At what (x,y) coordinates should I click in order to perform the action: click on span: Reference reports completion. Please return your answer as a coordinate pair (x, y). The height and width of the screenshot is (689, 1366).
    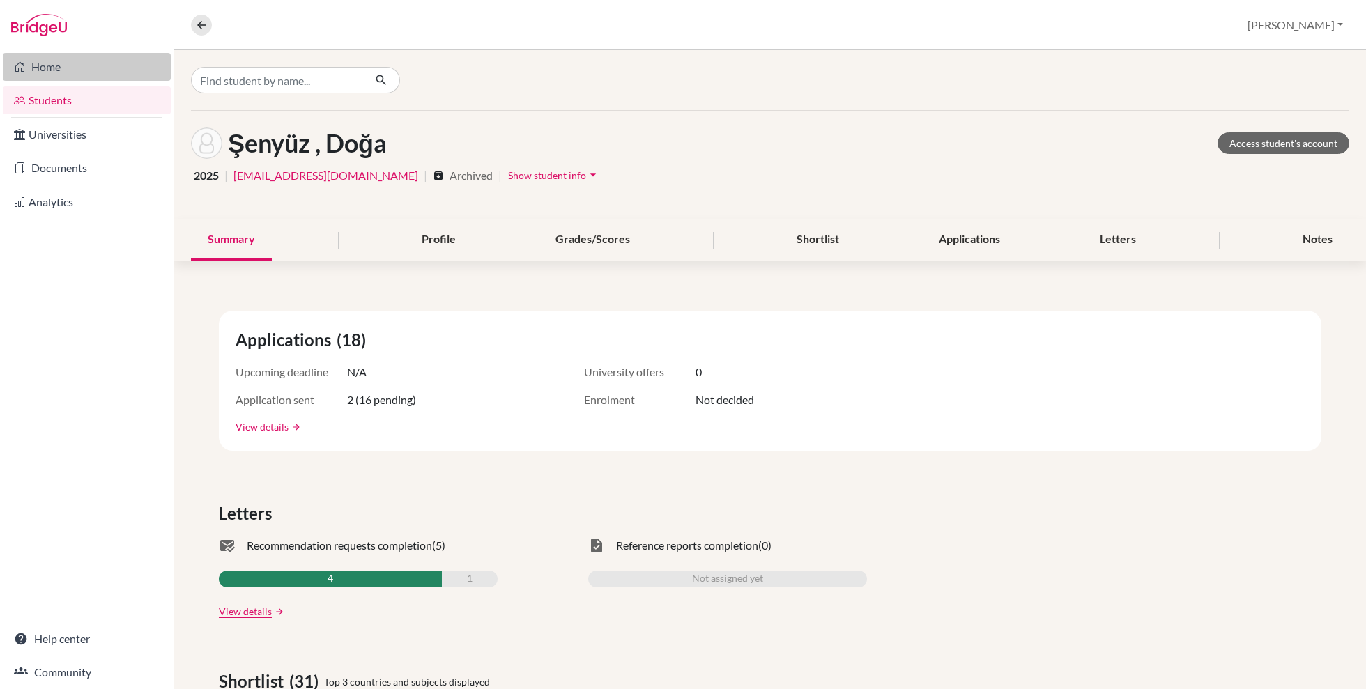
    Looking at the image, I should click on (687, 546).